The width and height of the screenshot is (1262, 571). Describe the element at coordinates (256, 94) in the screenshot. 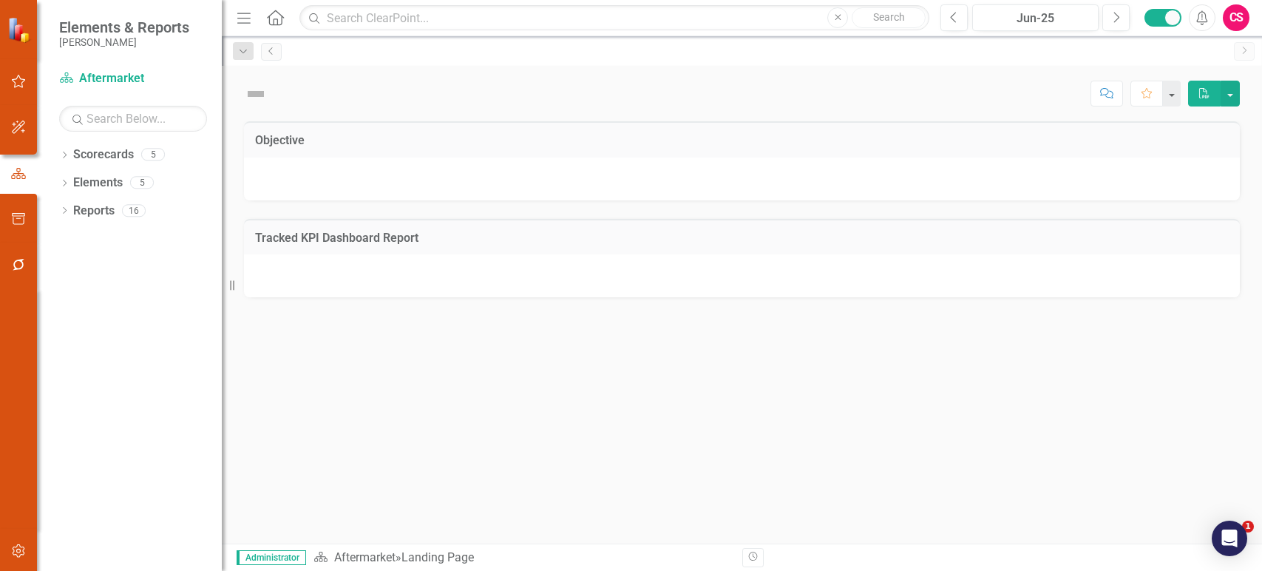

I see `img: Not Defined` at that location.